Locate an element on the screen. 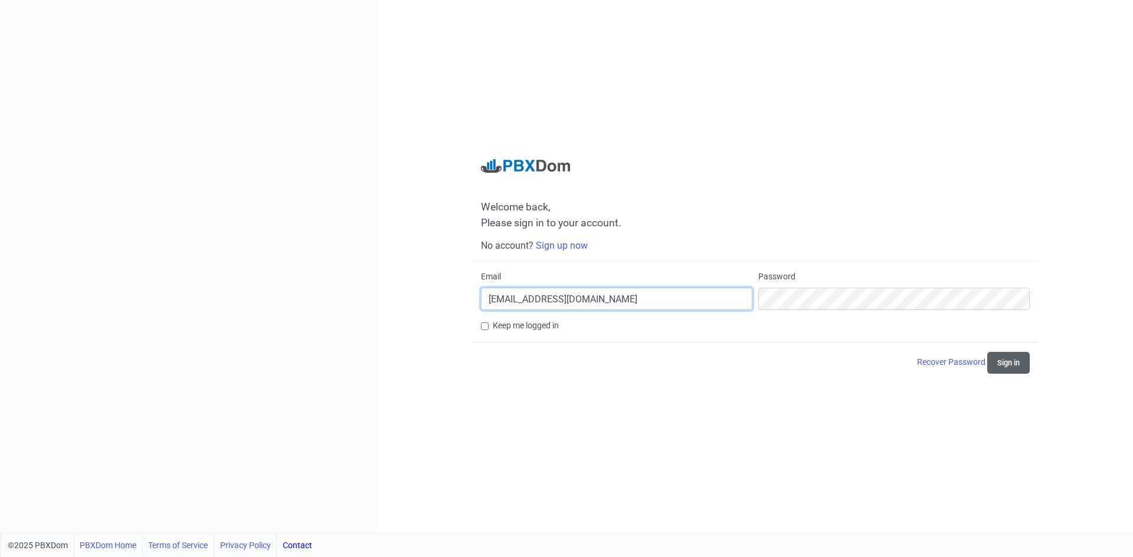 The image size is (1133, 557). h6: No account? is located at coordinates (755, 245).